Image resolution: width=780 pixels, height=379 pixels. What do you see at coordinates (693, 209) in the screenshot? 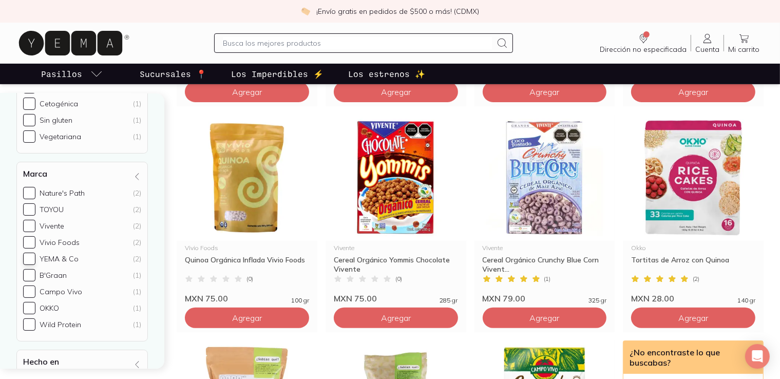
I see `a: Galletas de Arroz con QuinoaOkkoTortitas de Arroz con Quinoa(2)MXN 28.00140 gr` at bounding box center [693, 209].